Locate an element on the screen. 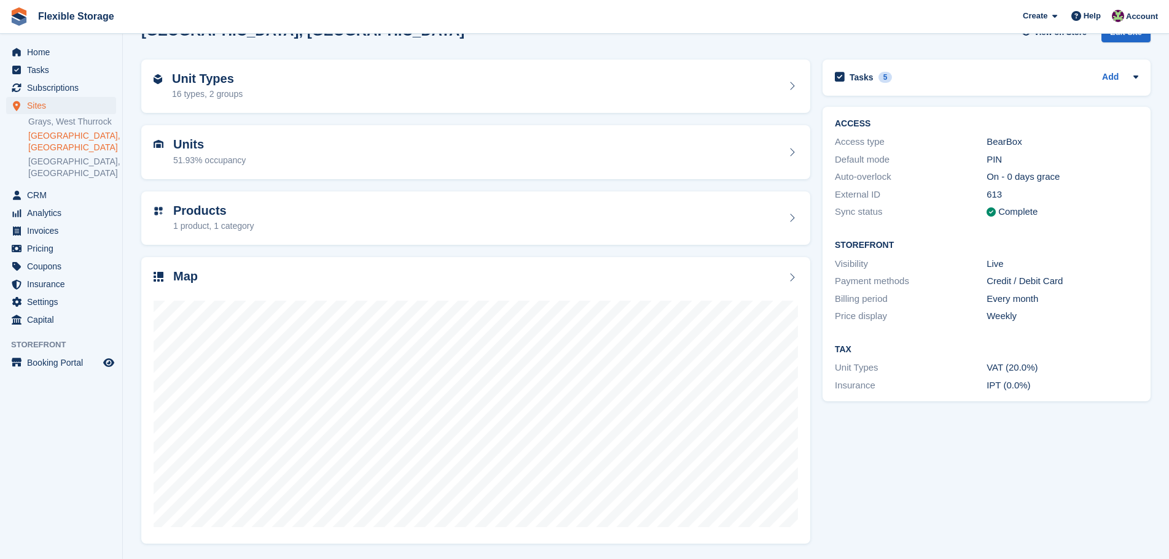 This screenshot has height=559, width=1169. span: Tasks is located at coordinates (64, 70).